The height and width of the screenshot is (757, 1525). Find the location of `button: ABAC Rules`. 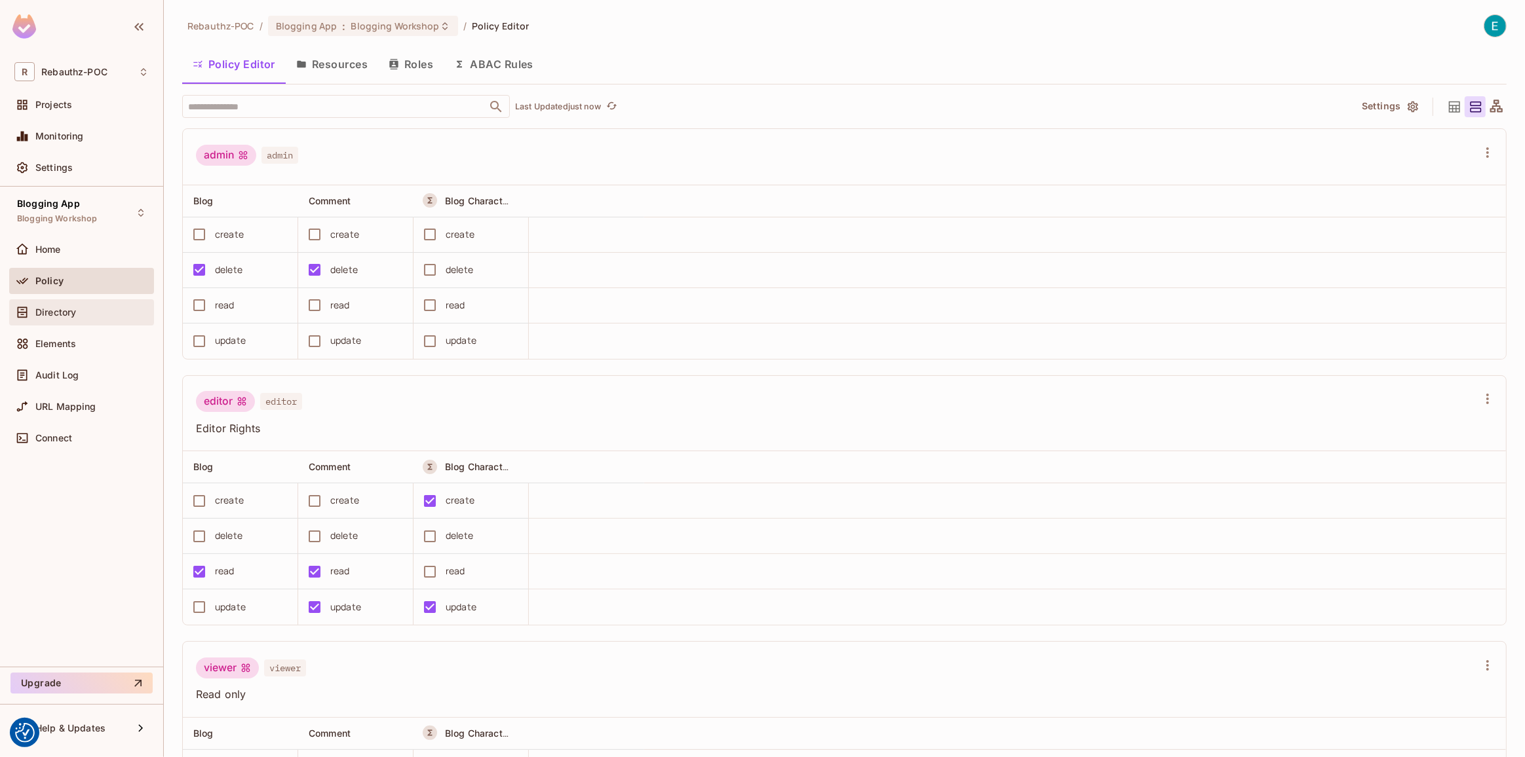

button: ABAC Rules is located at coordinates (493, 64).